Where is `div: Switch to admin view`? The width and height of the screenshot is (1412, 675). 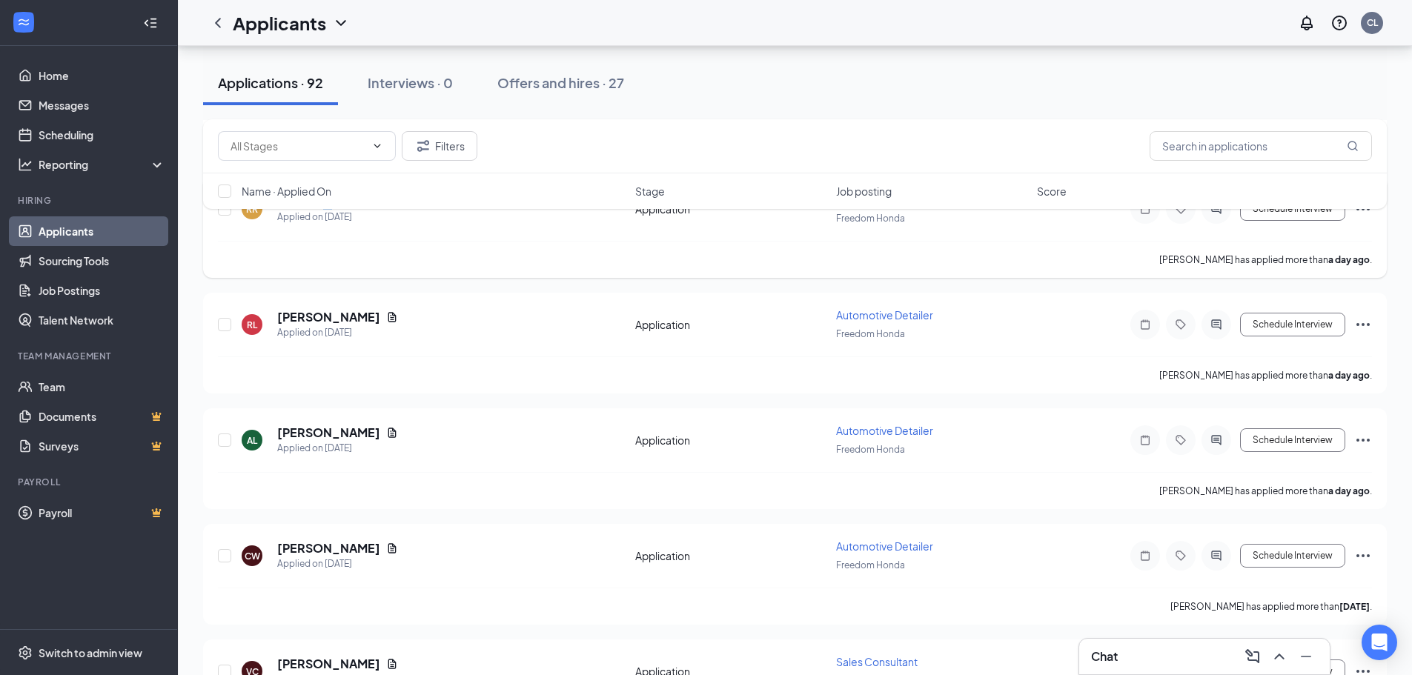 div: Switch to admin view is located at coordinates (90, 653).